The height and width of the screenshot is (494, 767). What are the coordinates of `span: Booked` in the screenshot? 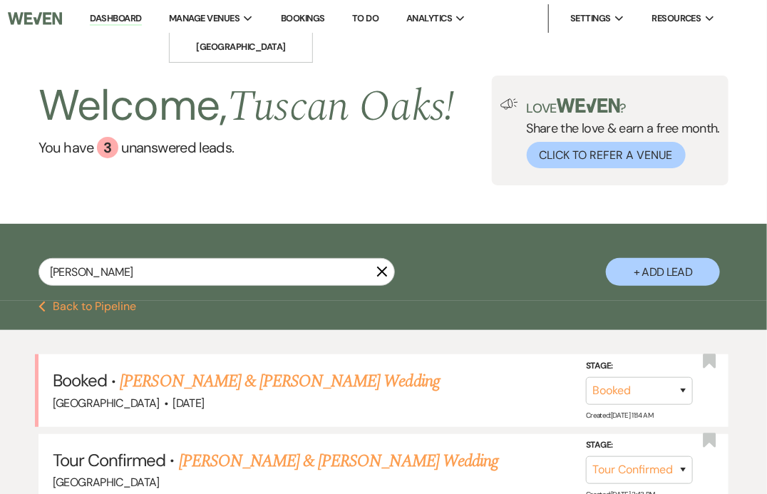 It's located at (80, 380).